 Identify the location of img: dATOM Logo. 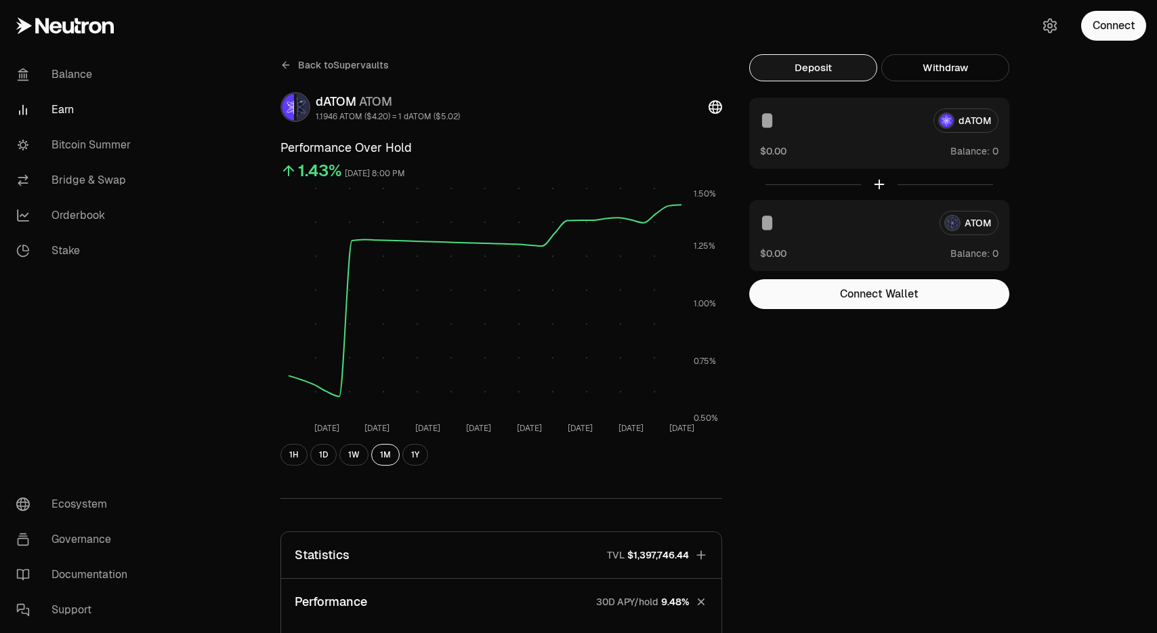
(288, 107).